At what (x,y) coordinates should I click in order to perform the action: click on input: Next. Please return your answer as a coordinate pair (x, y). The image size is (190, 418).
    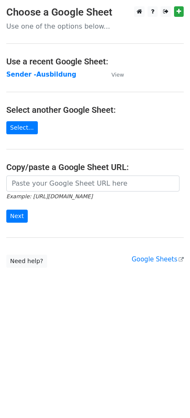
    Looking at the image, I should click on (17, 216).